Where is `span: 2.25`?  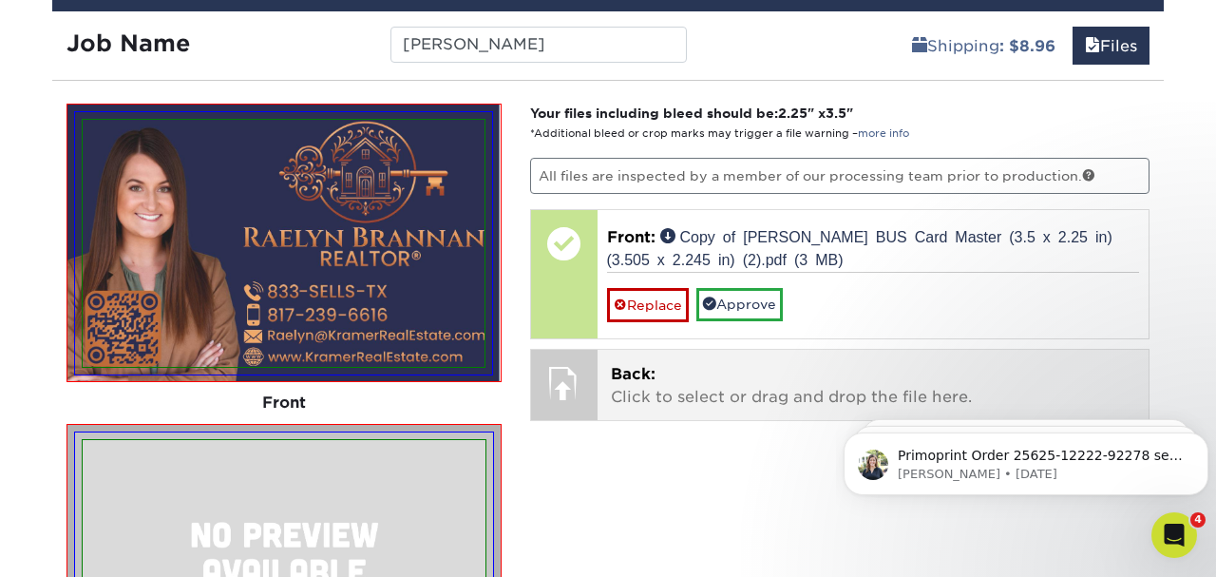
span: 2.25 is located at coordinates (792, 113).